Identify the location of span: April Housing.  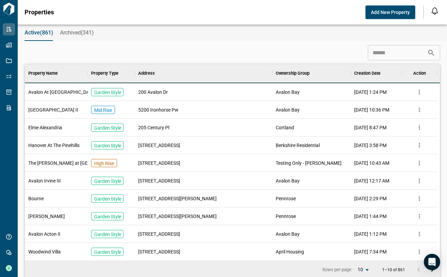
(289, 252).